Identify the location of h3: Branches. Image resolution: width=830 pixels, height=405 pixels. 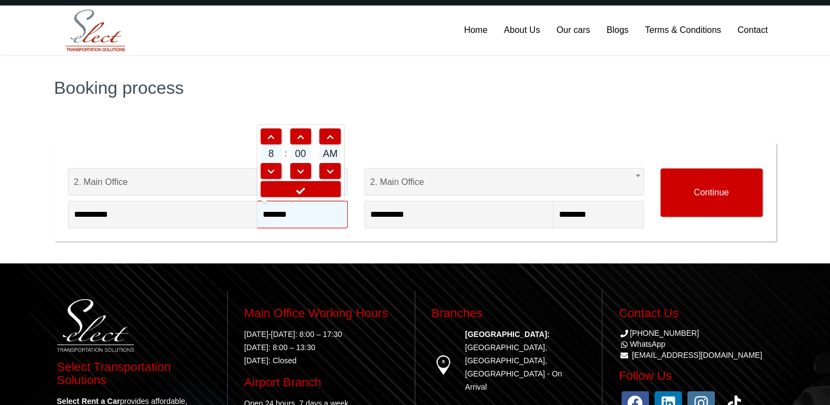
(508, 313).